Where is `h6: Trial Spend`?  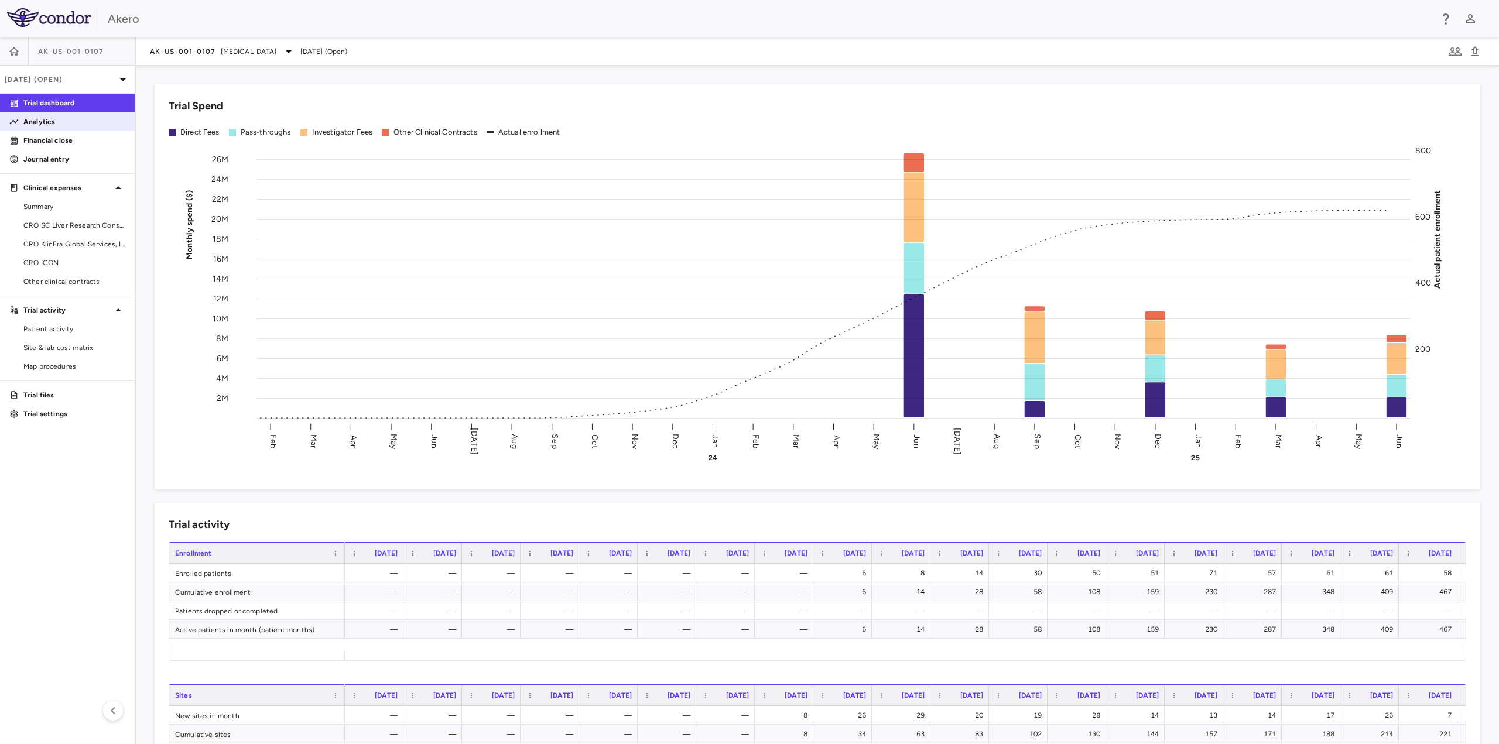 h6: Trial Spend is located at coordinates (196, 106).